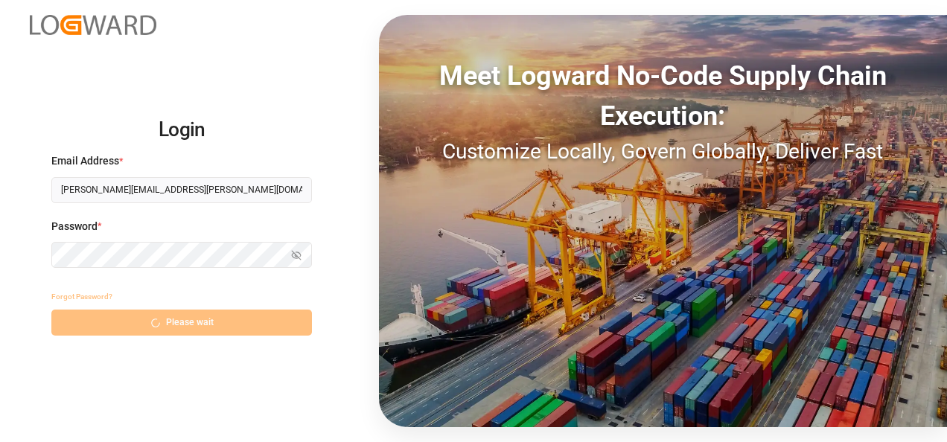 This screenshot has width=947, height=442. What do you see at coordinates (182, 190) in the screenshot?
I see `input: Enter your email` at bounding box center [182, 190].